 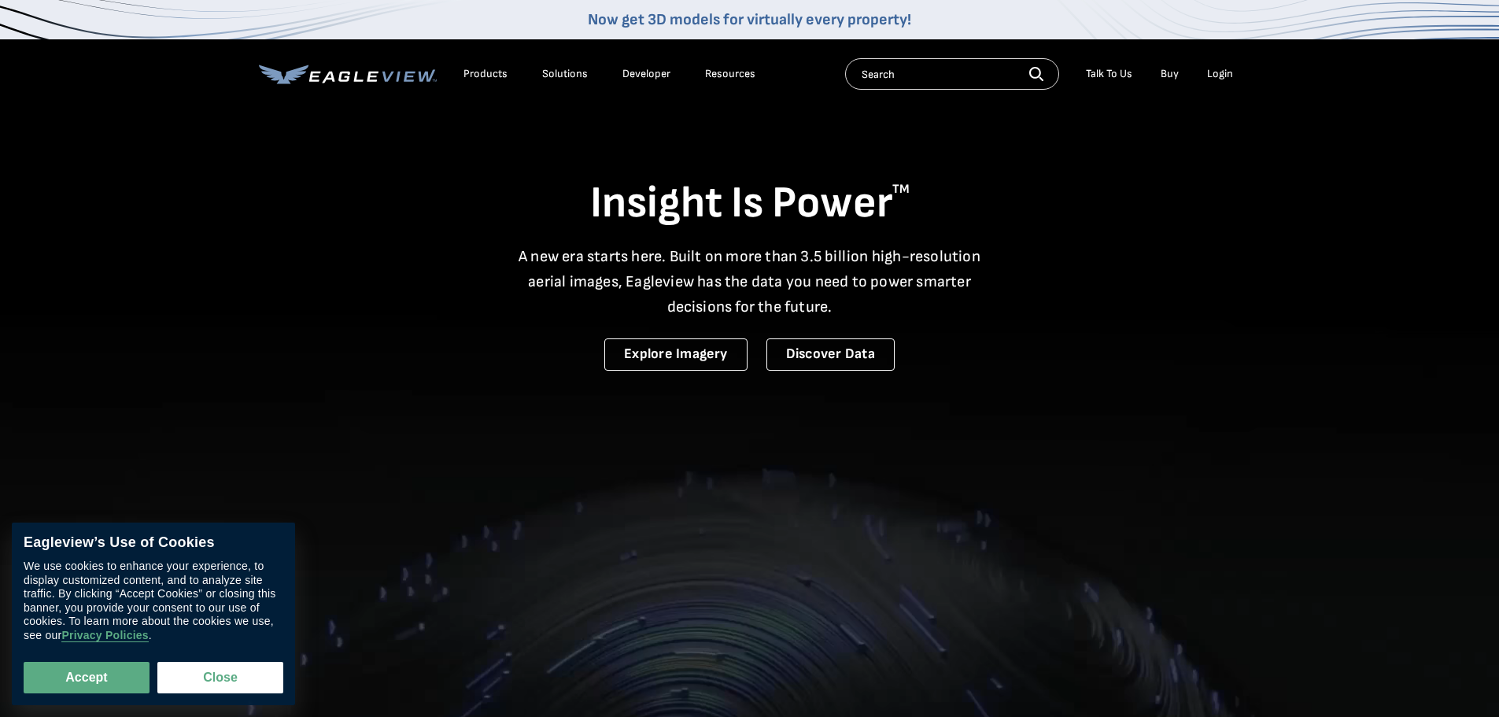 I want to click on p: A new era starts here. Built on more than 3.5 billion high-resolution aerial images, Eagleview ha..., so click(x=750, y=282).